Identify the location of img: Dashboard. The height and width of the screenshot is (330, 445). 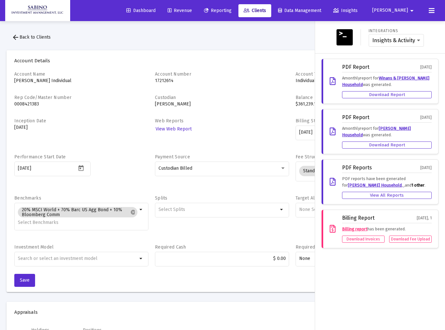
(38, 11).